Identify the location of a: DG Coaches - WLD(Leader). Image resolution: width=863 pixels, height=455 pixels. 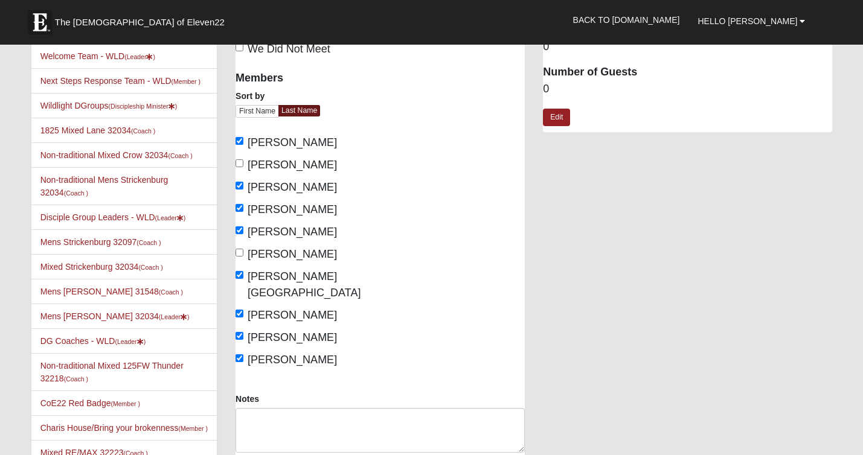
(93, 341).